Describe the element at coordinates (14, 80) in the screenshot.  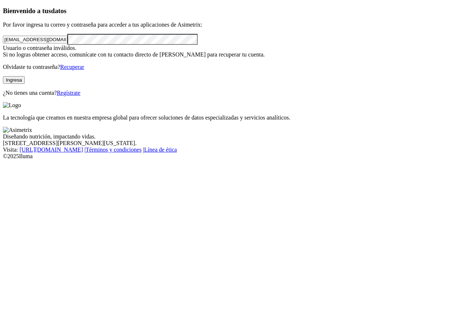
I see `button: Ingresa` at that location.